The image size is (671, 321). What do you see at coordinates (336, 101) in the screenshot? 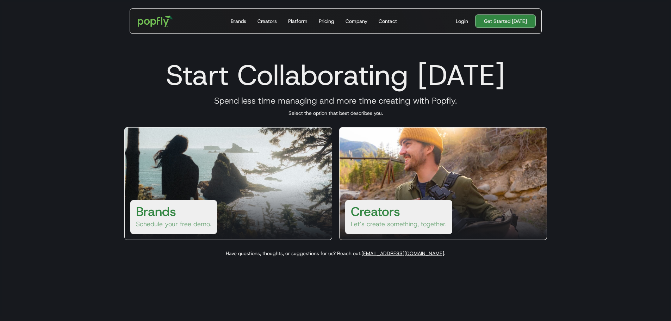
I see `h3: Spend less time managing and more time creating with Popfly.` at bounding box center [336, 101].